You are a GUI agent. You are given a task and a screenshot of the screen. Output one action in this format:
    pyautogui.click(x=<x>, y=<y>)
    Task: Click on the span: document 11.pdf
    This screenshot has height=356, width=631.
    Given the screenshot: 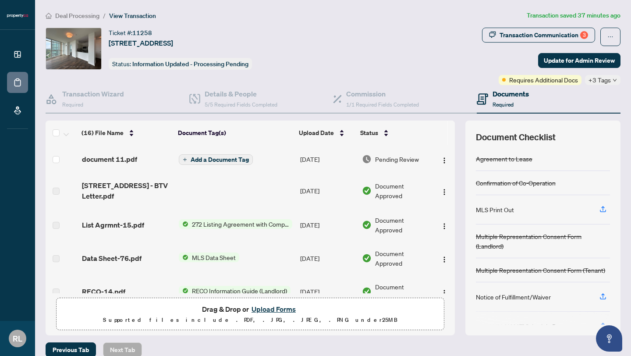 What is the action you would take?
    pyautogui.click(x=110, y=159)
    